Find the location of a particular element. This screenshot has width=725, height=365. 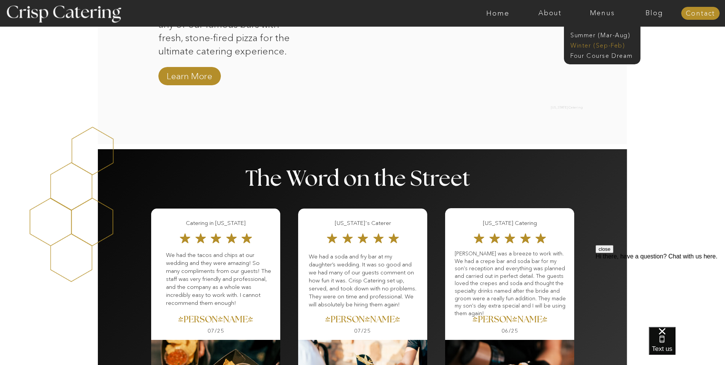

nav: Winter (Sep-Feb) is located at coordinates (602, 45).